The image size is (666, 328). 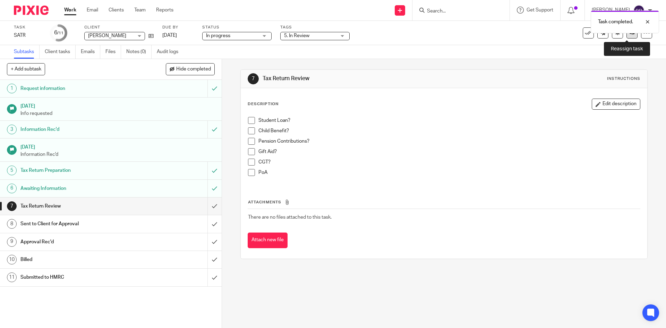 What do you see at coordinates (81, 260) in the screenshot?
I see `h1: Billed` at bounding box center [81, 260].